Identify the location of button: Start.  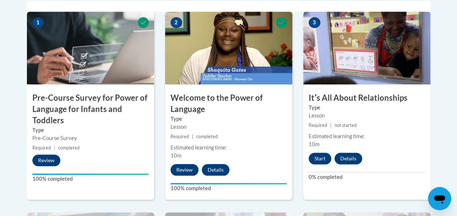
(320, 158).